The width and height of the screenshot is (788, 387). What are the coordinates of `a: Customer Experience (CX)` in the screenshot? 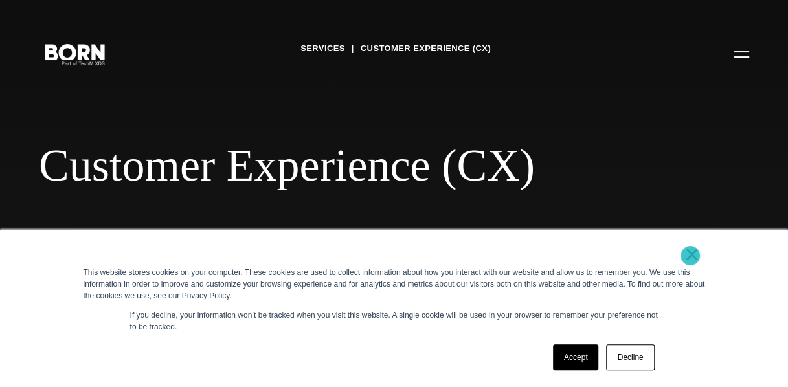 It's located at (426, 49).